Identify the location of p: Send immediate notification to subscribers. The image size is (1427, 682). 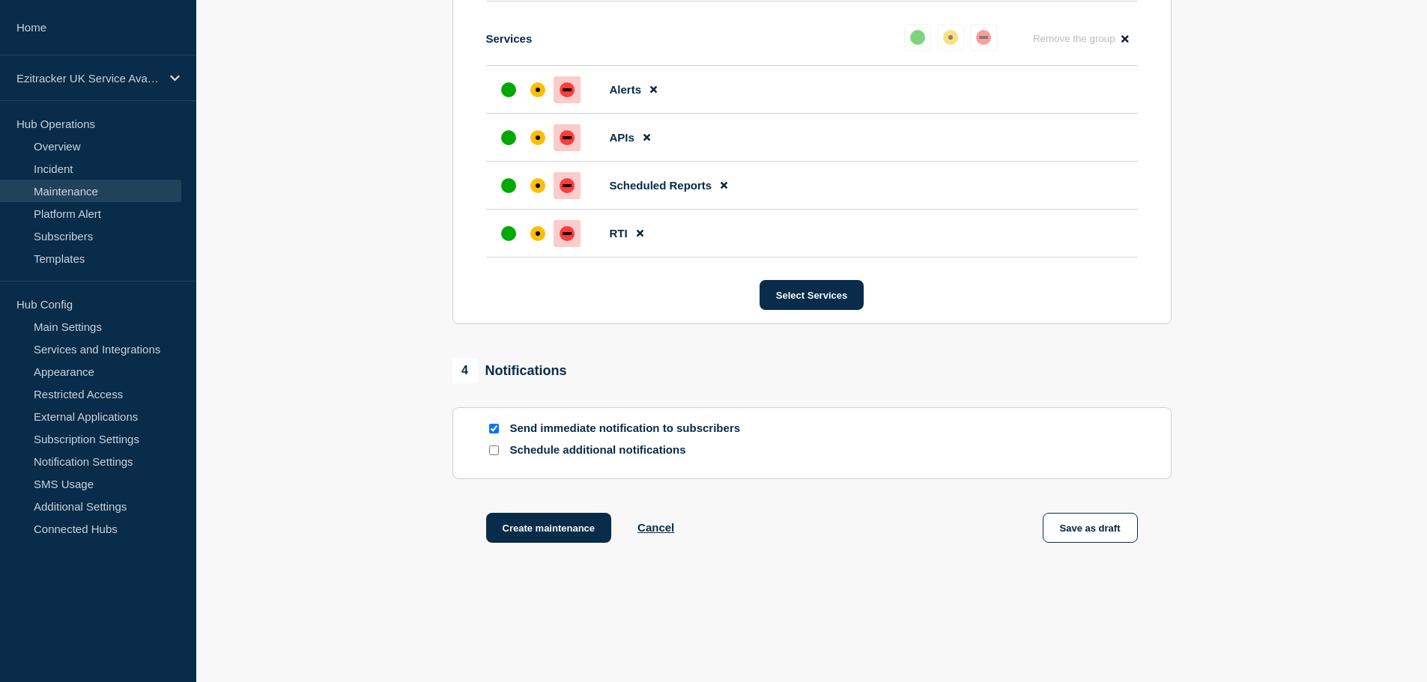
(630, 428).